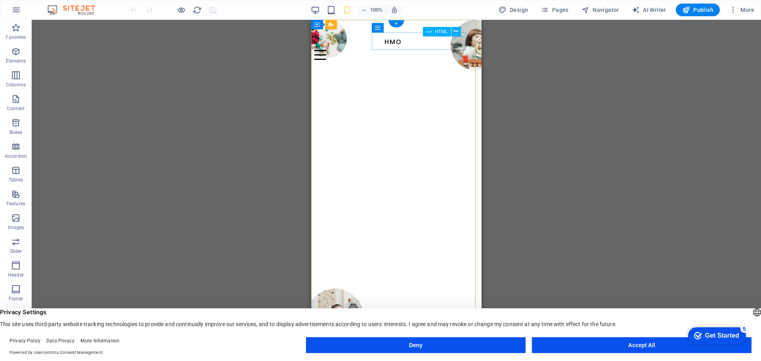 This screenshot has width=761, height=361. Describe the element at coordinates (742, 10) in the screenshot. I see `button: More` at that location.